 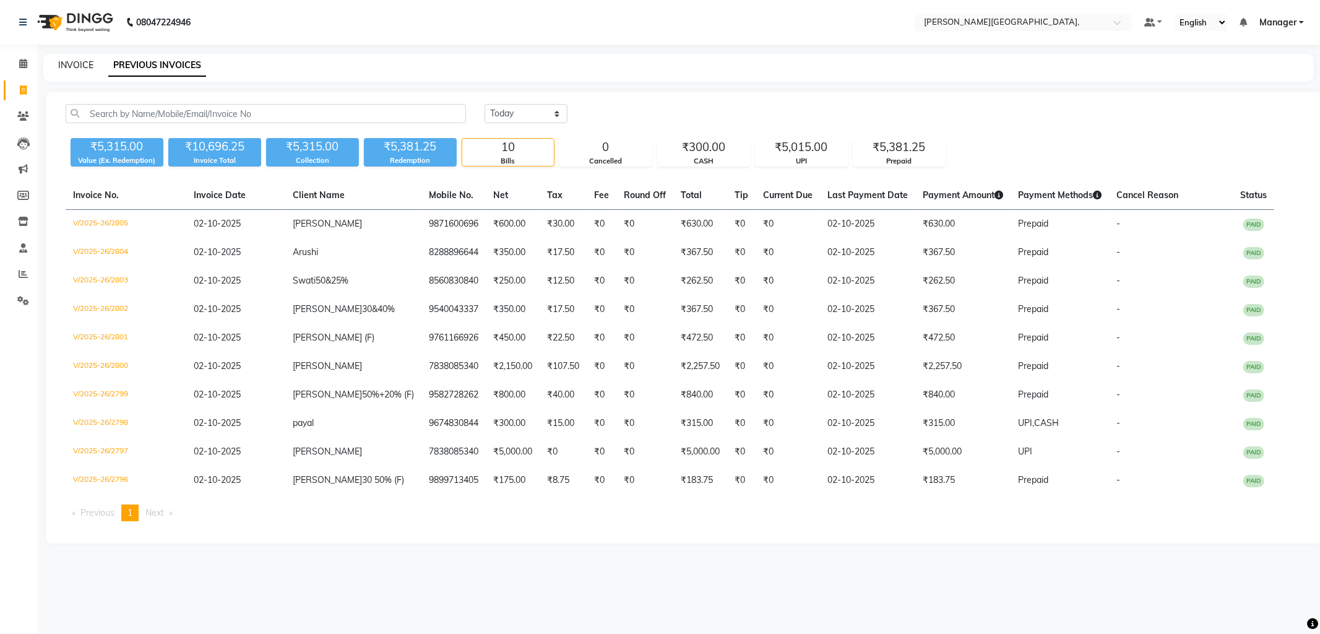 What do you see at coordinates (508, 147) in the screenshot?
I see `div: 10` at bounding box center [508, 147].